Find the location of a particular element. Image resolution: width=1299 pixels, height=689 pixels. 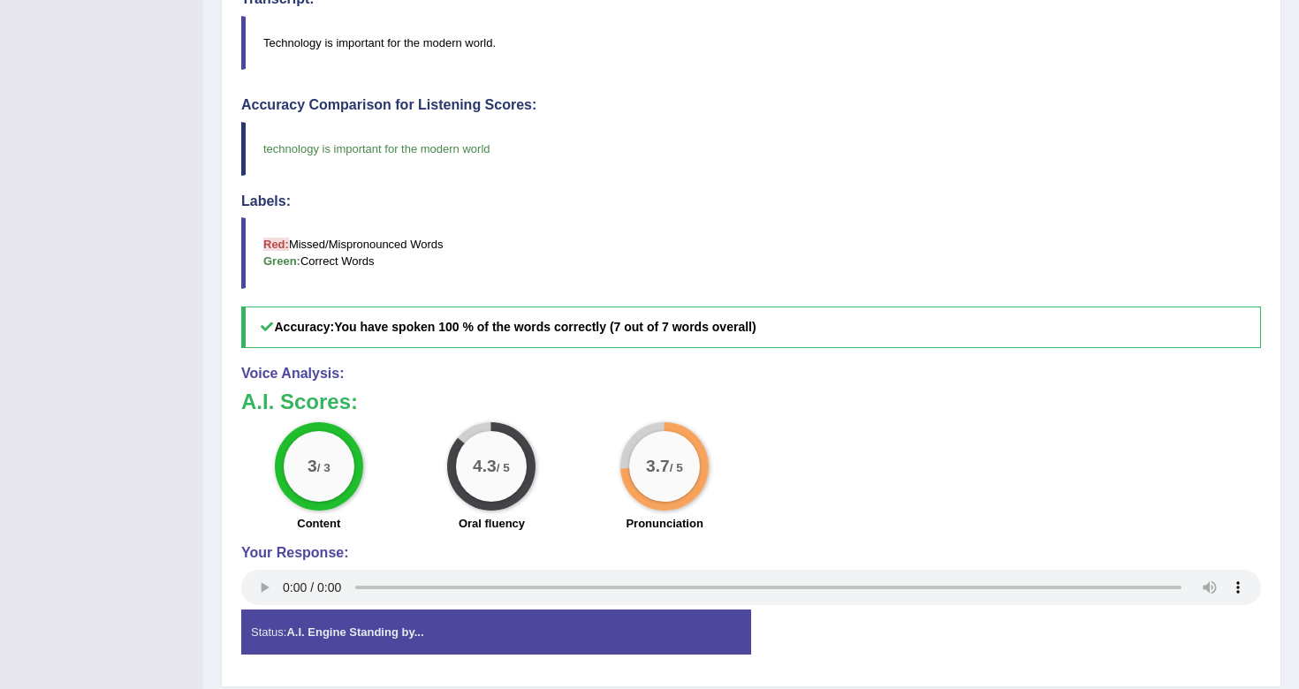

span: technology is important for the modern world is located at coordinates (376, 148).